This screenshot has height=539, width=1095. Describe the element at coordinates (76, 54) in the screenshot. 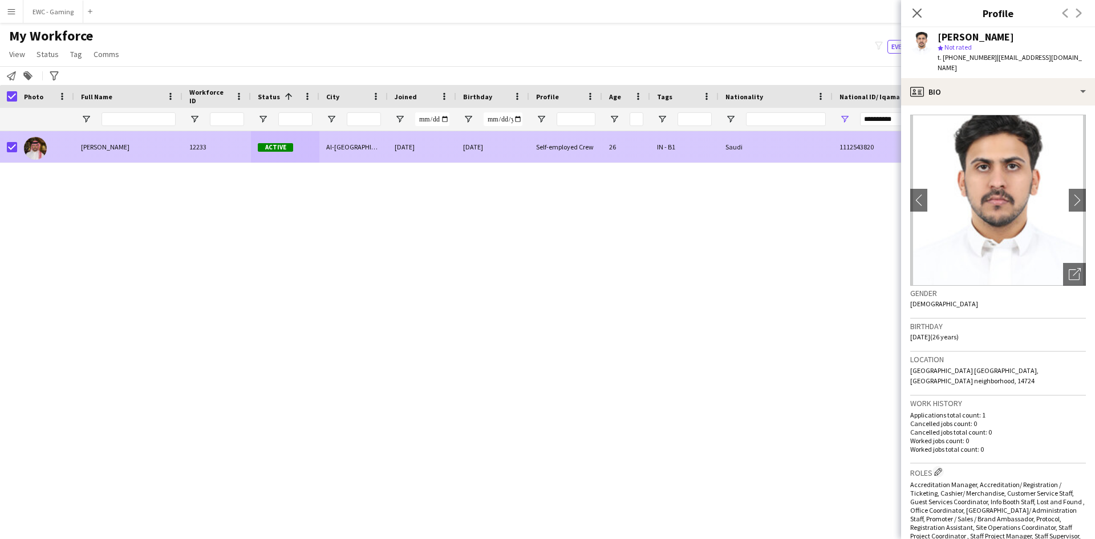

I see `span: Tag` at that location.